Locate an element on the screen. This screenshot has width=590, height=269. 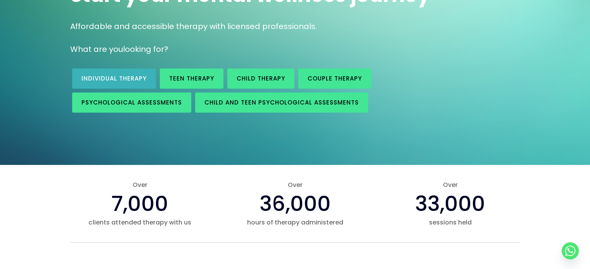
p: Affordable and accessible therapy with licensed professionals. is located at coordinates (295, 26).